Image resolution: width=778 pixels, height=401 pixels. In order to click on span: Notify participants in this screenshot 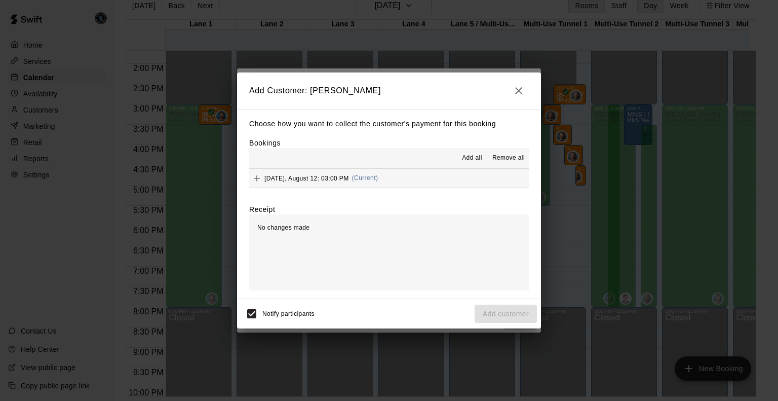, I will do `click(288, 314)`.